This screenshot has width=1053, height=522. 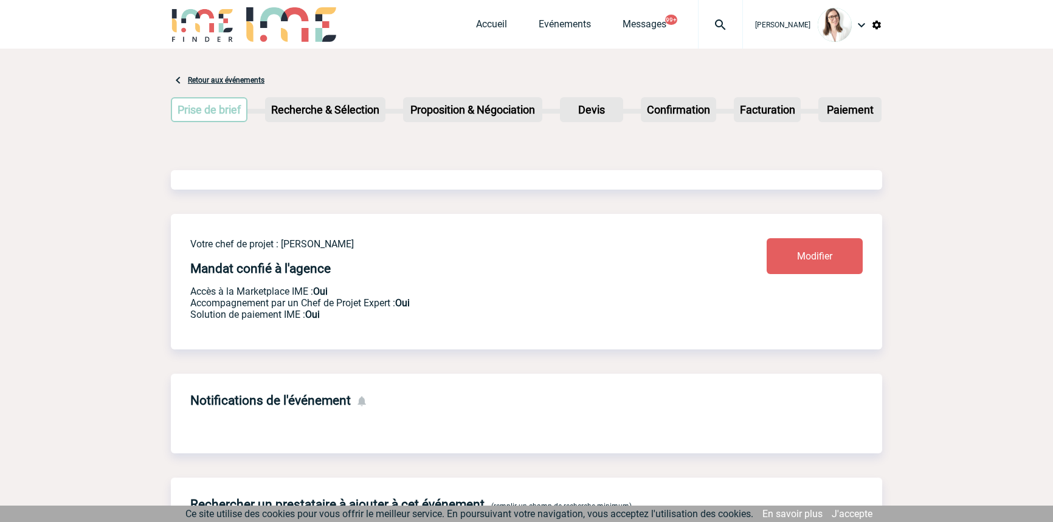 I want to click on h4: Mandat confié à l'agence, so click(x=260, y=269).